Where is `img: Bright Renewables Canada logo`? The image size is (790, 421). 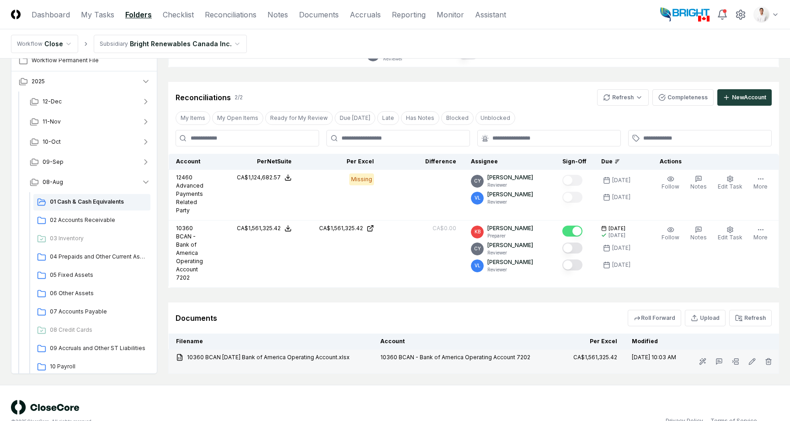
img: Bright Renewables Canada logo is located at coordinates (685, 15).